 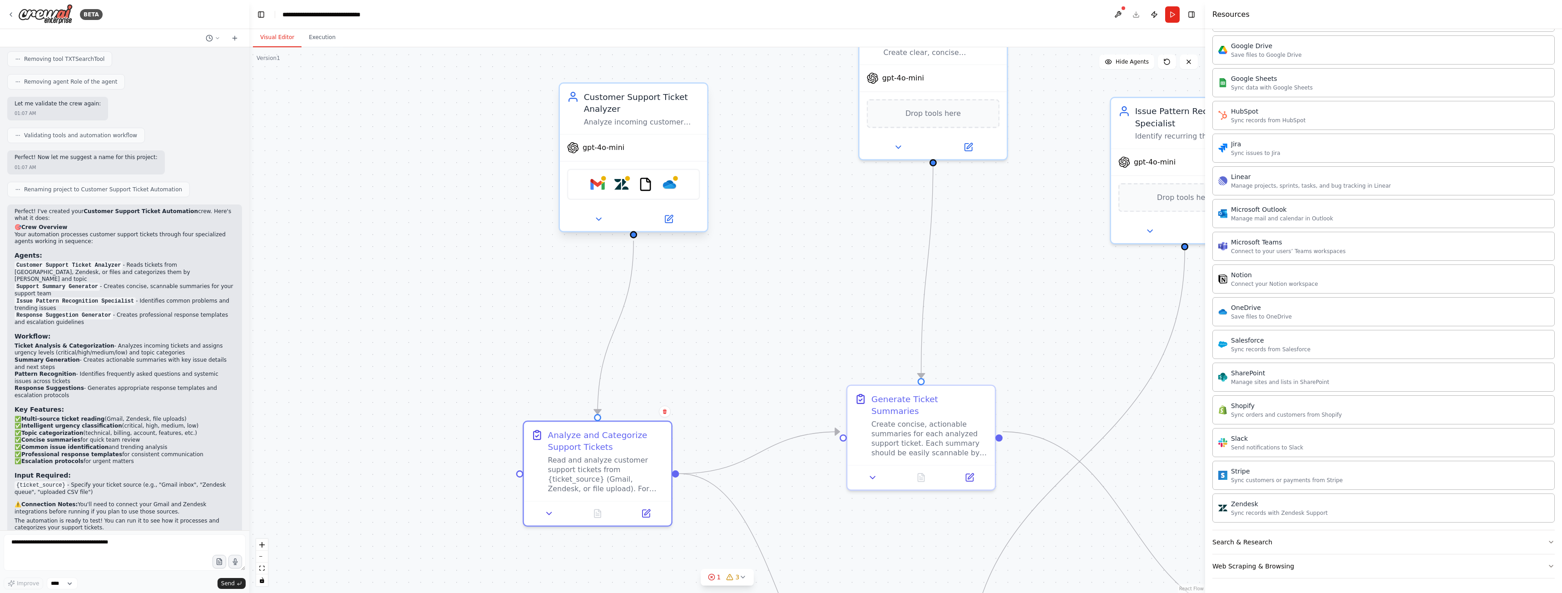 I want to click on div: Connect your Notion workspace, so click(x=1275, y=284).